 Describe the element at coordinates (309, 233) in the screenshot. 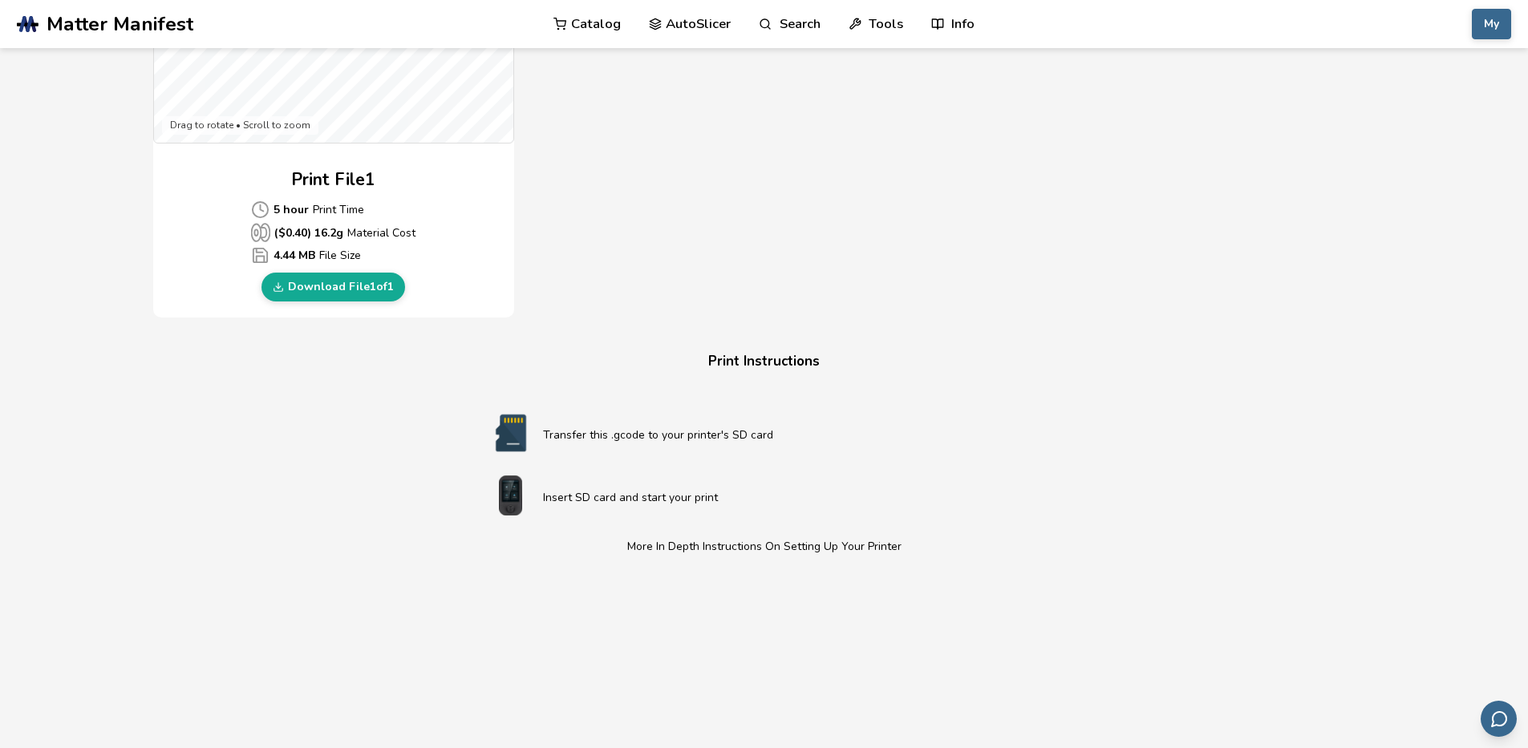

I see `b: ($ 0.40 ) 16.2 g` at that location.